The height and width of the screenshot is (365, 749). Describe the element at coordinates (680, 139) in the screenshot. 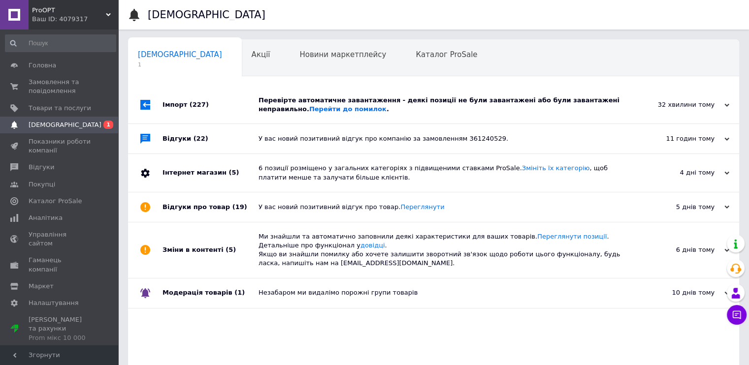

I see `div: 11 годин тому` at that location.